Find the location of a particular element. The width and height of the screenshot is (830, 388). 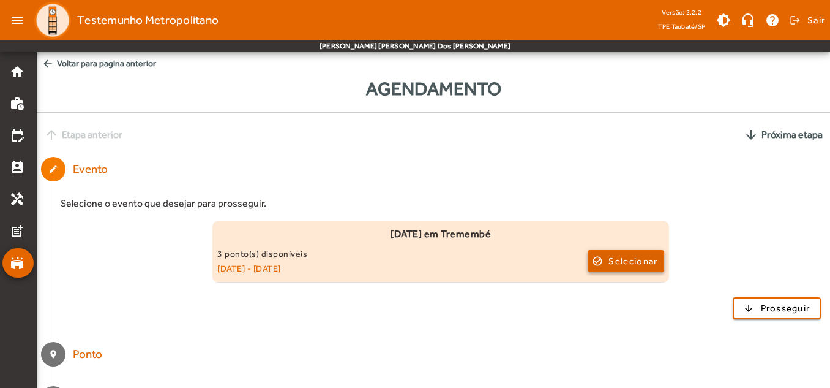

mat-icon: location_on is located at coordinates (53, 354).